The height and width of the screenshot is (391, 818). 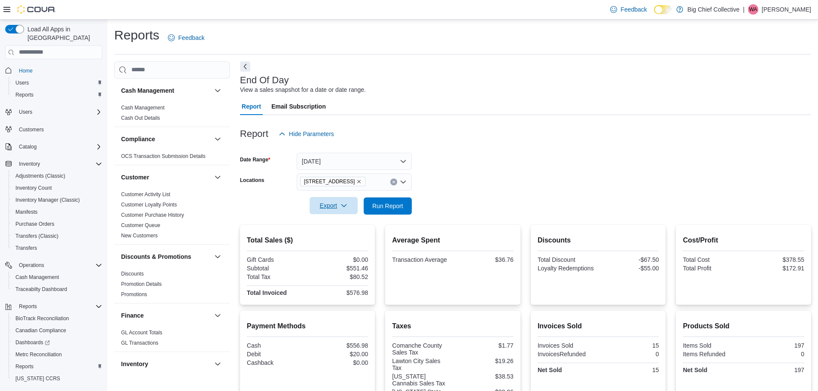 What do you see at coordinates (54, 70) in the screenshot?
I see `button: Home` at bounding box center [54, 70].